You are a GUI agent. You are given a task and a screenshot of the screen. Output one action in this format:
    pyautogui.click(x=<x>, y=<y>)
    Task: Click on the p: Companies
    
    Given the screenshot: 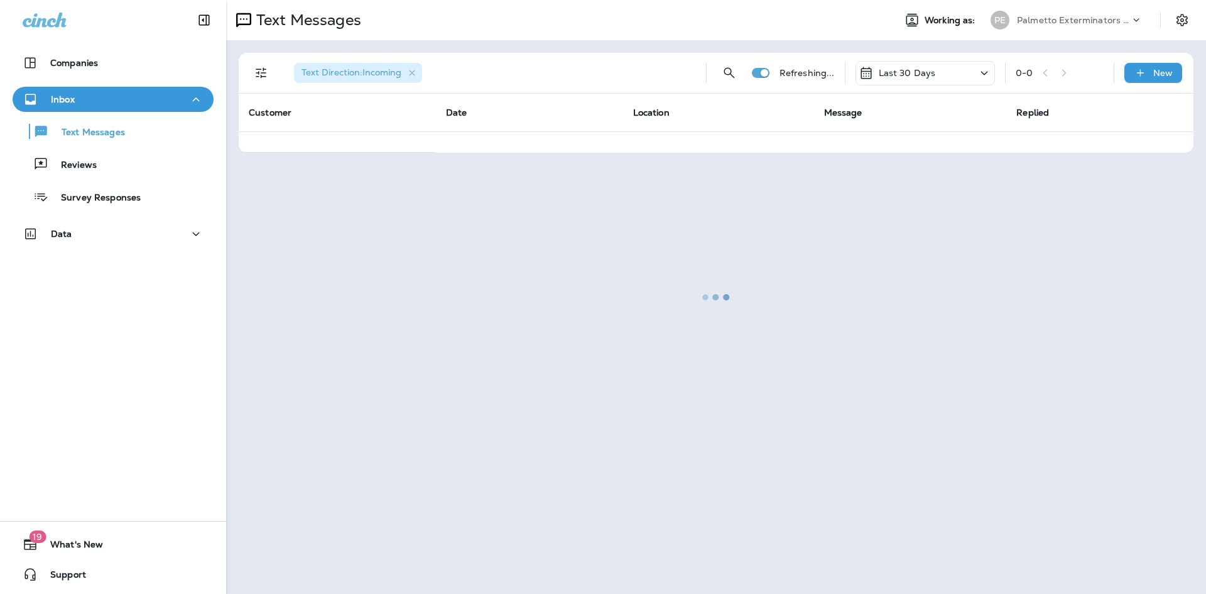 What is the action you would take?
    pyautogui.click(x=74, y=63)
    